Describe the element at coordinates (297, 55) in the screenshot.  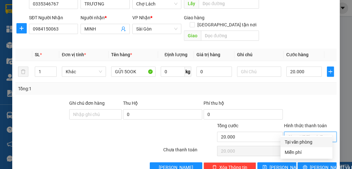
I see `span: Cước hàng` at that location.